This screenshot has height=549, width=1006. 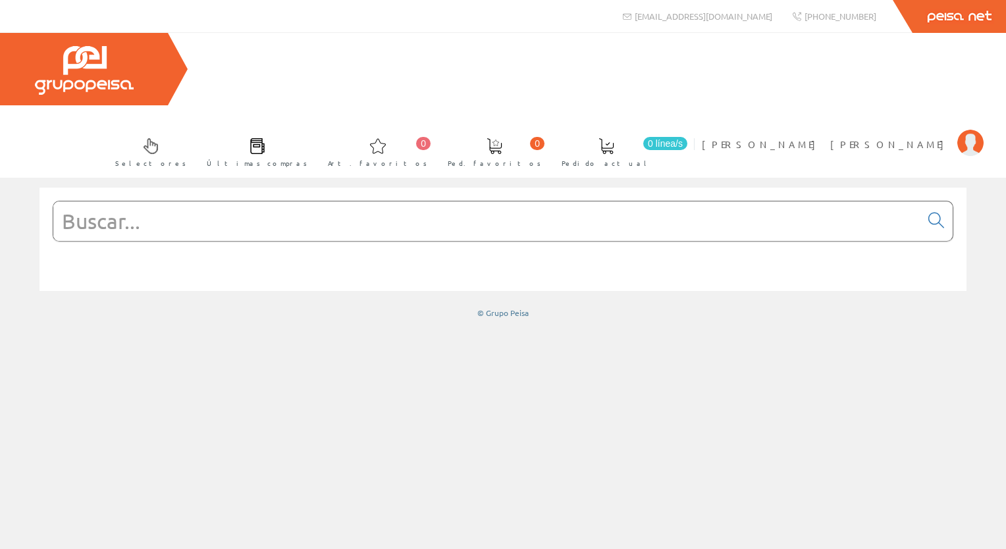 I want to click on div: © Grupo Peisa, so click(x=503, y=313).